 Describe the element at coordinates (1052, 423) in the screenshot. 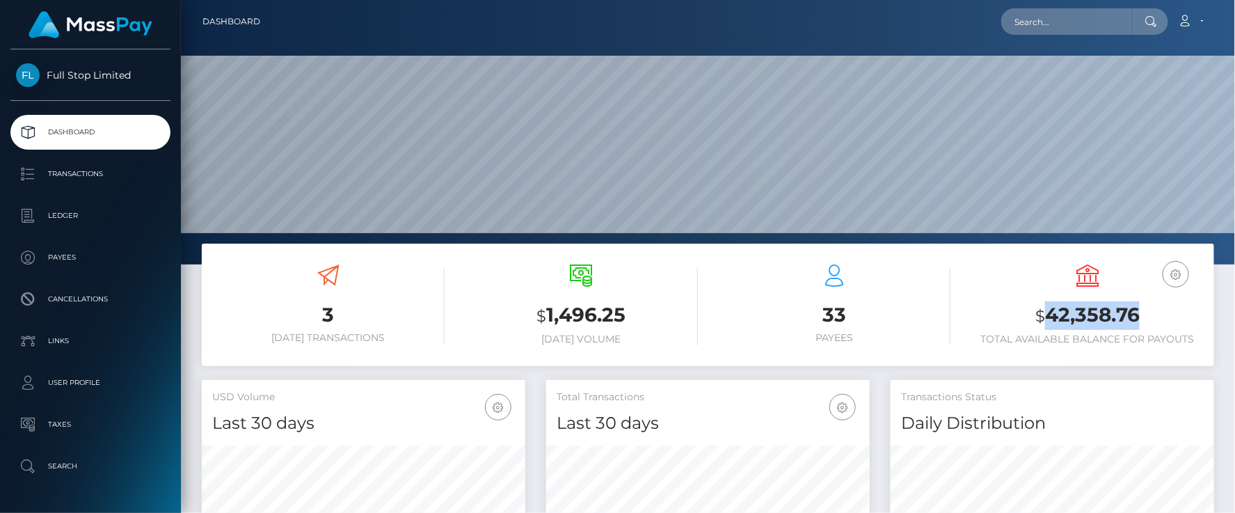

I see `h4: Daily Distribution` at that location.